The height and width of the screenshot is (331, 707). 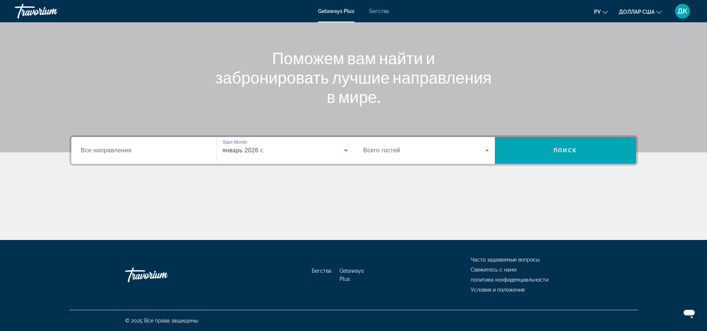 I want to click on span: Поиск, so click(x=565, y=150).